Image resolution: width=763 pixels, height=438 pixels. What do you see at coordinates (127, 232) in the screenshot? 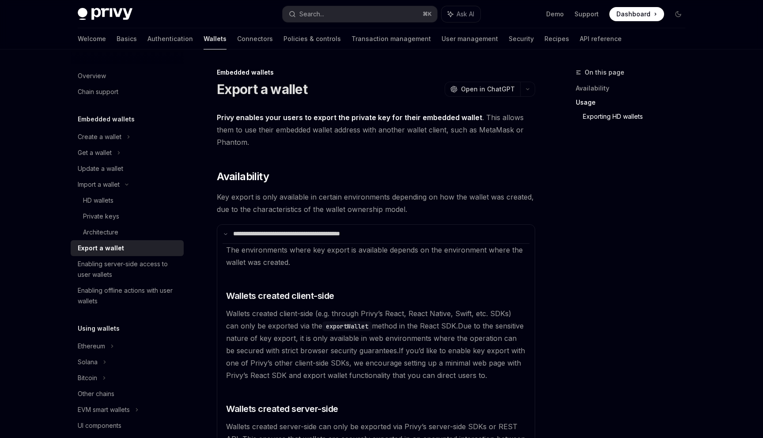
I see `a: Architecture` at bounding box center [127, 232].